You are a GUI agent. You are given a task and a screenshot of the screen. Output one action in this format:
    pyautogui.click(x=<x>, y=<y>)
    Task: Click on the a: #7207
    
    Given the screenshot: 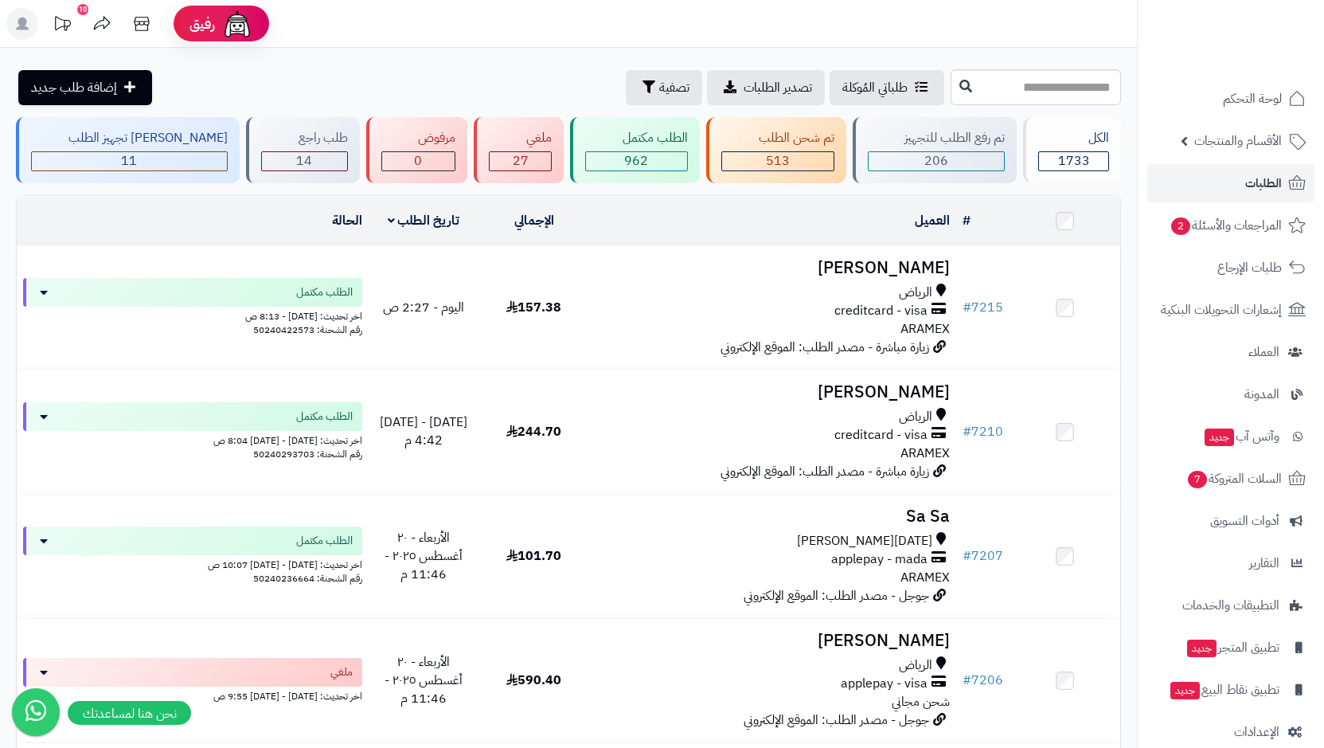 What is the action you would take?
    pyautogui.click(x=982, y=556)
    